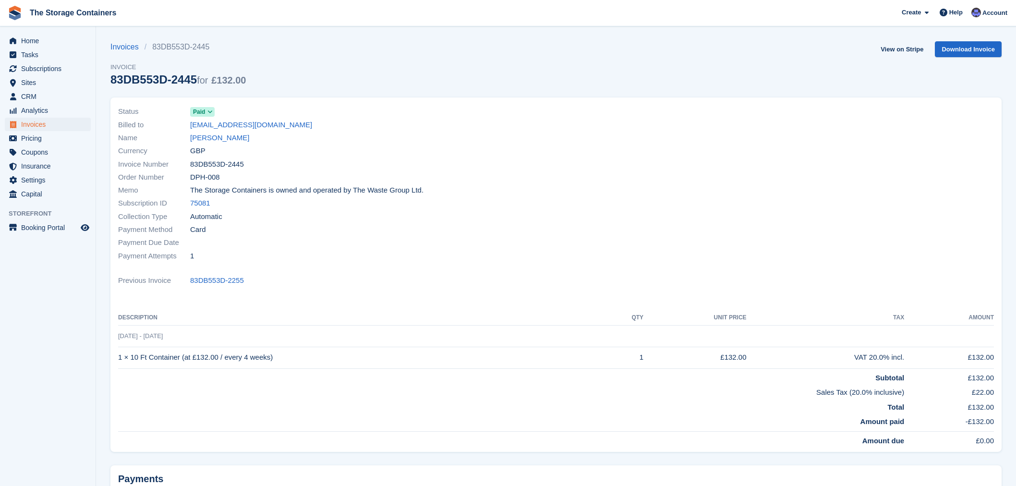  What do you see at coordinates (50, 41) in the screenshot?
I see `span: Home` at bounding box center [50, 41].